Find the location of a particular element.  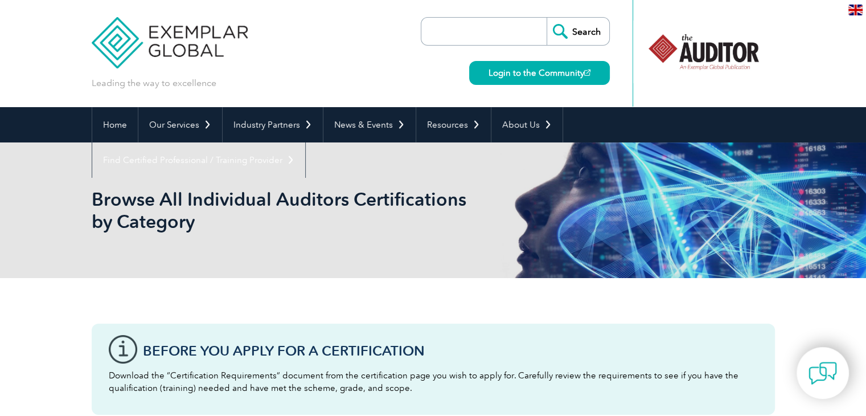

a: Industry Partners is located at coordinates (273, 125).